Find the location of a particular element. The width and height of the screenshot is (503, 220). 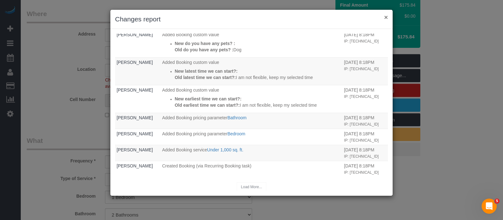

span: Created Booking (via Recurring Booking task) is located at coordinates (207, 166).